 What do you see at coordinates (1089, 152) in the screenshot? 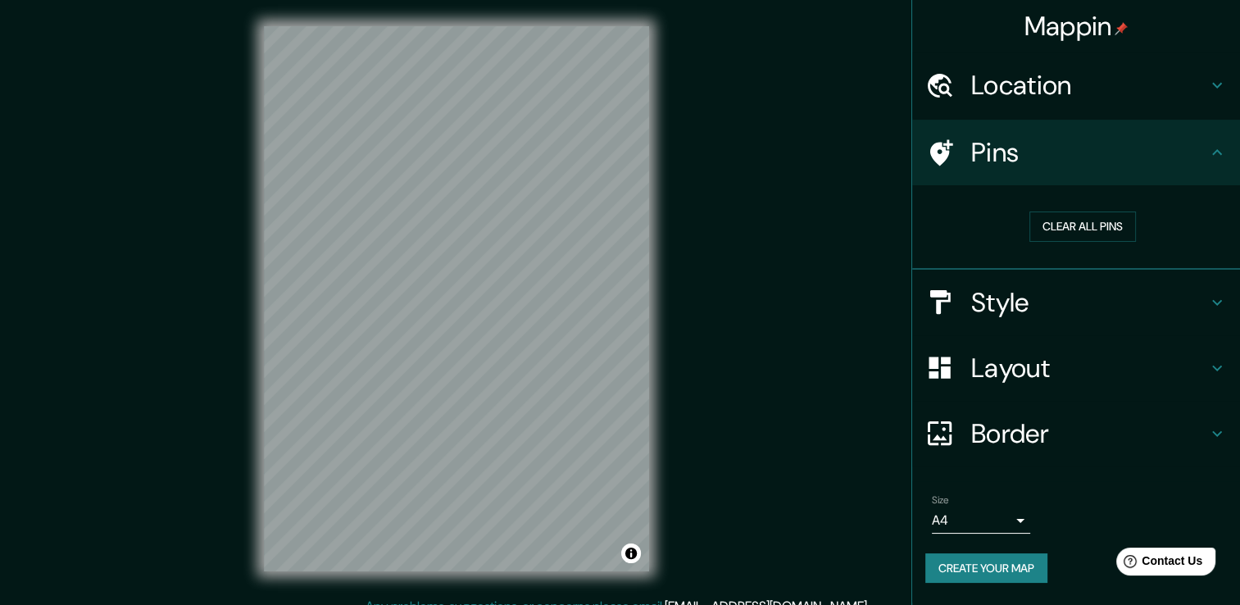
I see `h4: Pins` at bounding box center [1089, 152].